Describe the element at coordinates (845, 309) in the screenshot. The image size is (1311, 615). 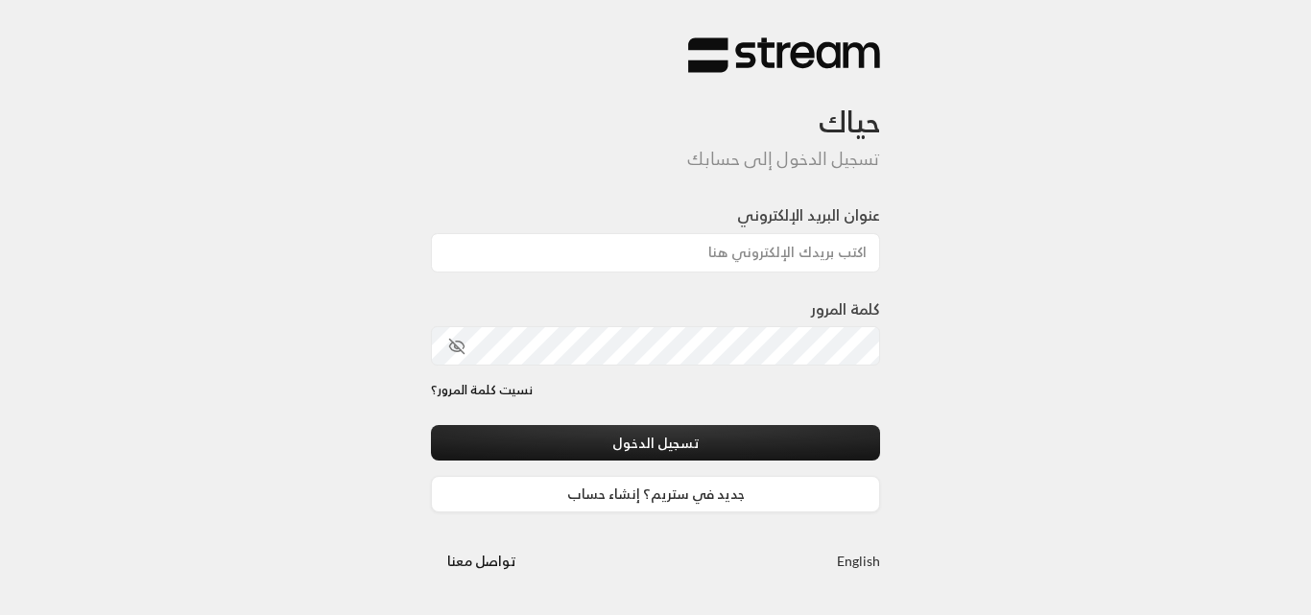
I see `label: كلمة المرور` at that location.